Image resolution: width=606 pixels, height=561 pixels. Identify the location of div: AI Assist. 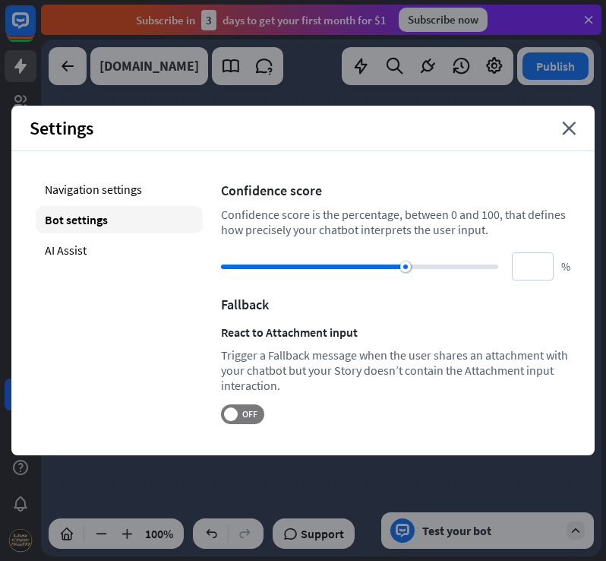
(119, 250).